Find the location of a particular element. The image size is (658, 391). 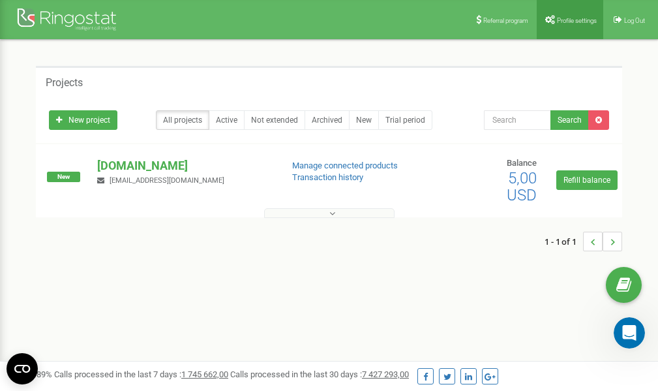

a: All projects is located at coordinates (183, 120).